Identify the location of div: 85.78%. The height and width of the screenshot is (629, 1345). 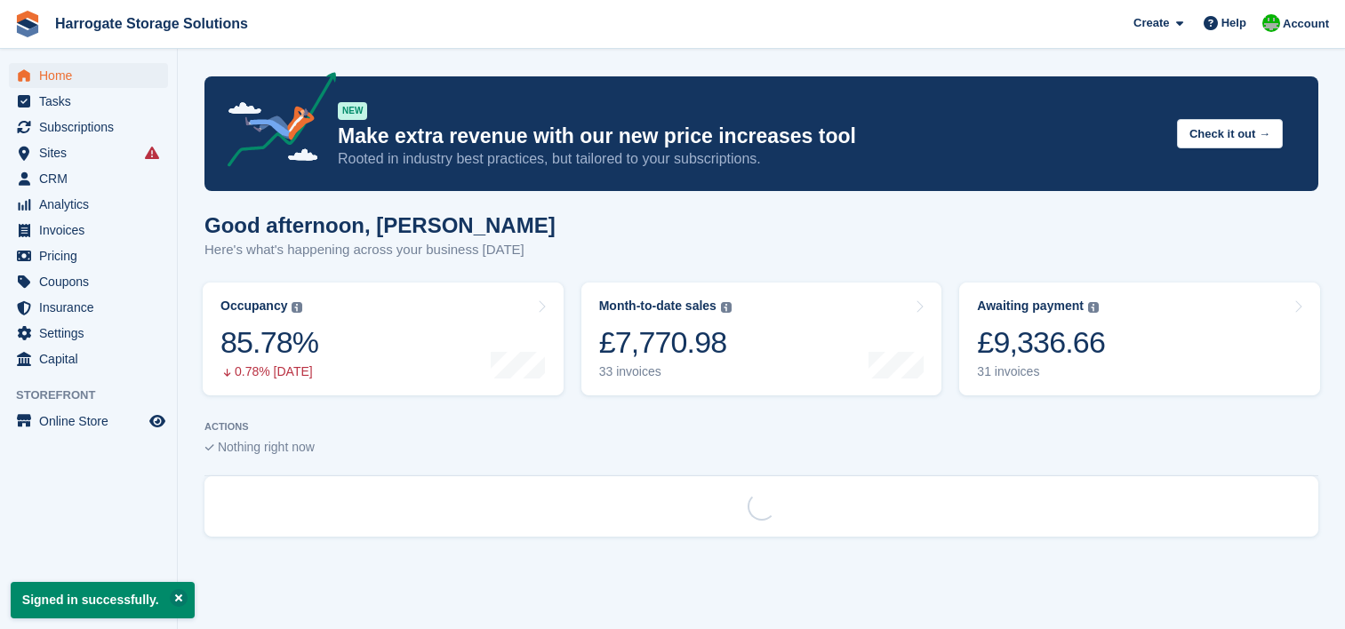
(269, 342).